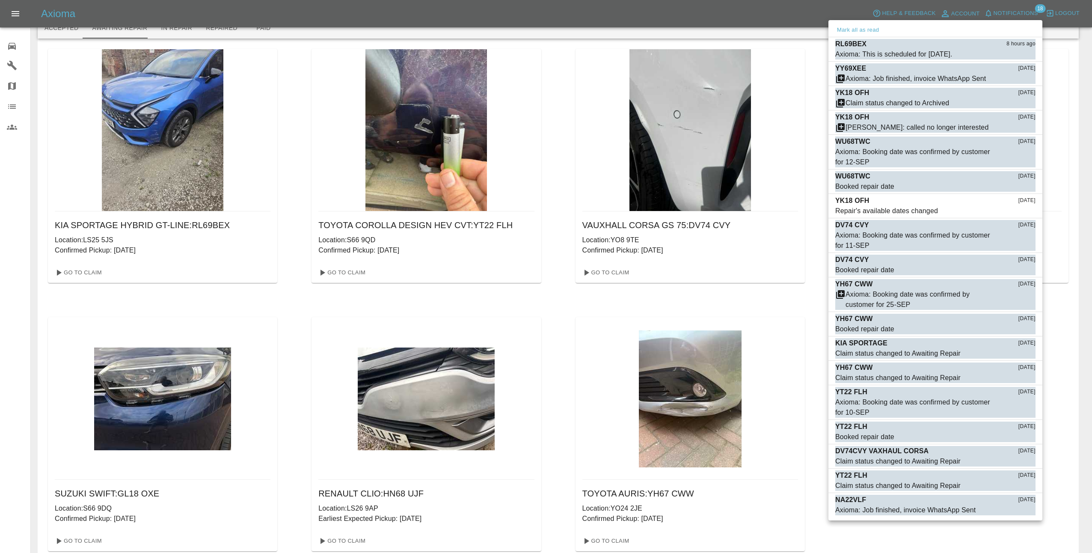 The width and height of the screenshot is (1092, 553). I want to click on div: Claim status changed to Archived, so click(897, 103).